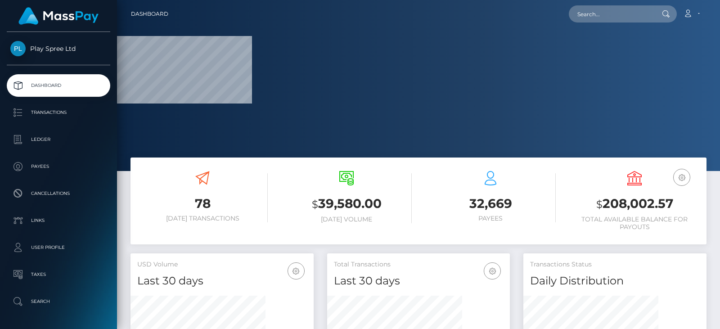  Describe the element at coordinates (59, 16) in the screenshot. I see `img: MassPay Logo` at that location.